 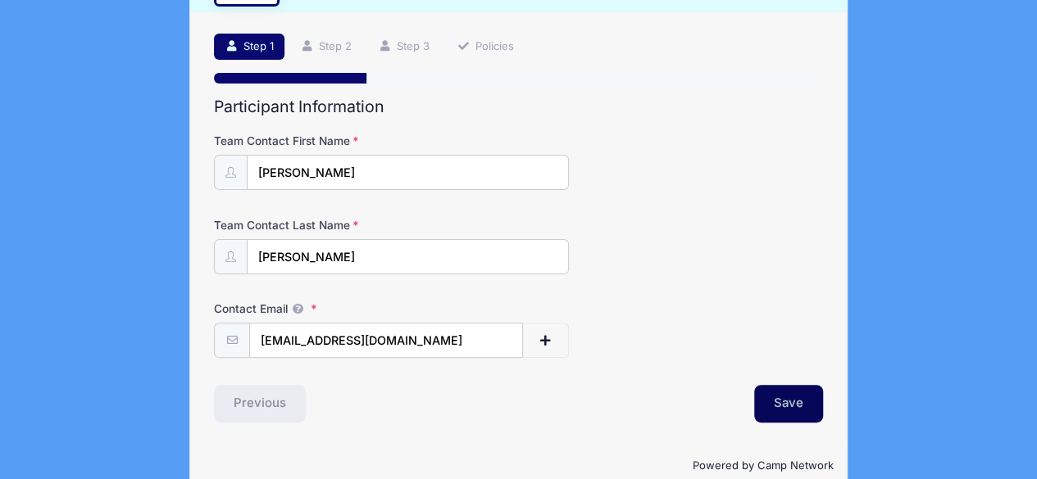 I want to click on button: Save, so click(x=788, y=404).